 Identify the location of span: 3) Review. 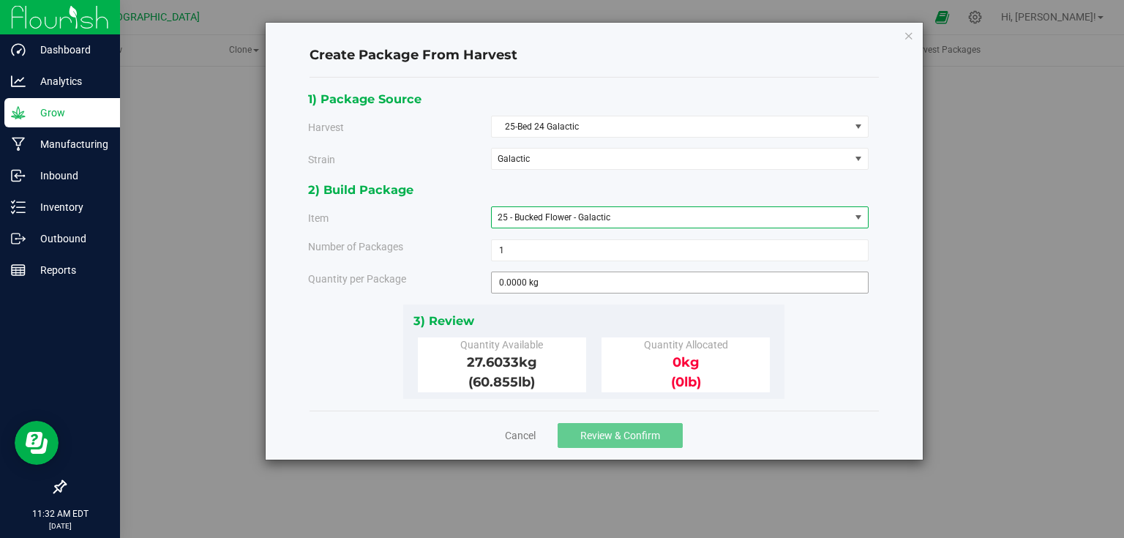
(443, 321).